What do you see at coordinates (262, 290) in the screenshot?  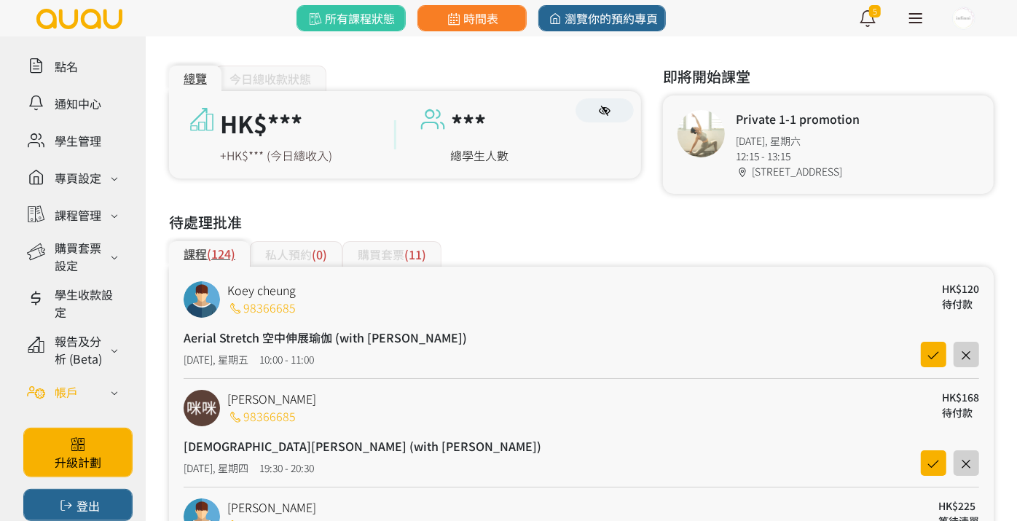 I see `a: Koey cheung` at bounding box center [262, 290].